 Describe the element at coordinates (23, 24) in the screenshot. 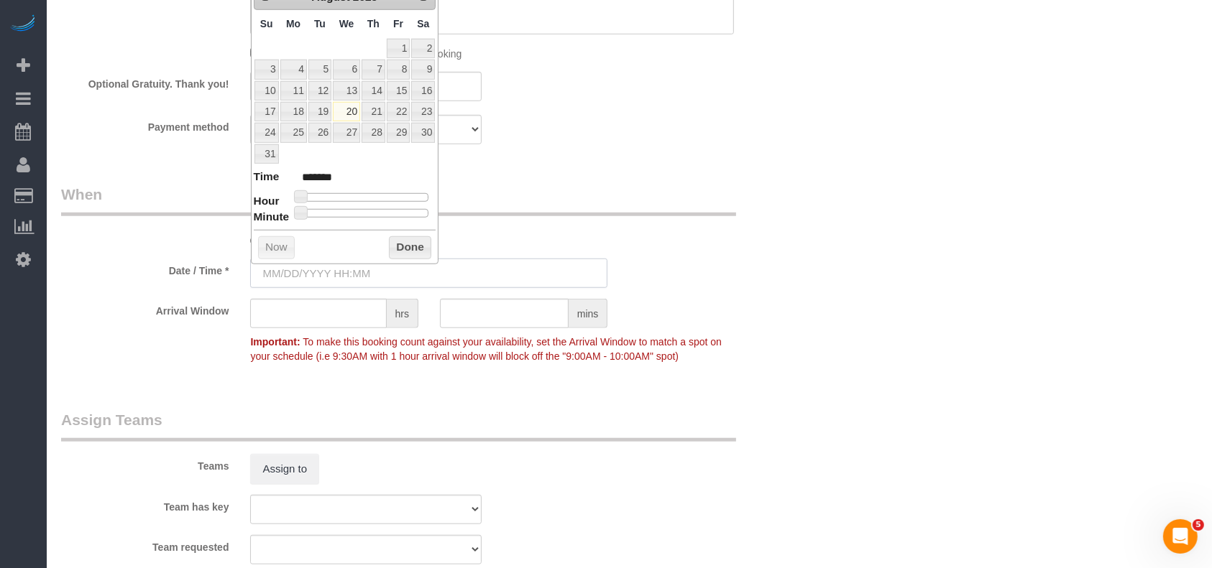

I see `img: Automaid Logo` at that location.